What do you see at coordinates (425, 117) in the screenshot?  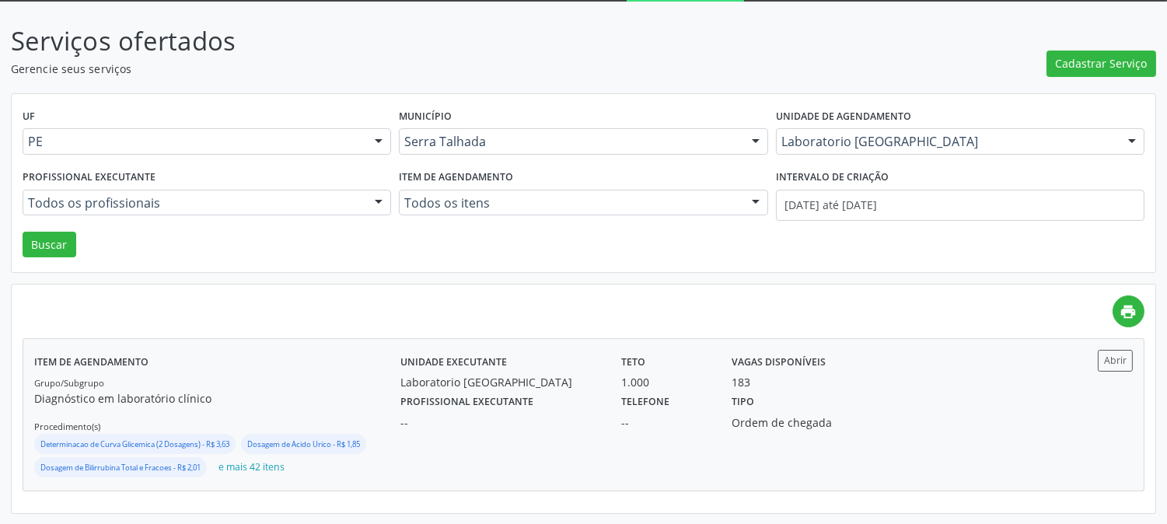 I see `label: Município` at bounding box center [425, 117].